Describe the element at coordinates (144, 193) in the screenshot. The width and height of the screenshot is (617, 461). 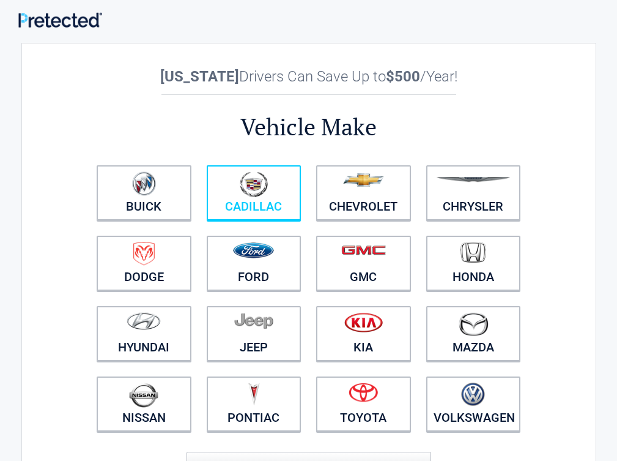
I see `a: Buick` at that location.